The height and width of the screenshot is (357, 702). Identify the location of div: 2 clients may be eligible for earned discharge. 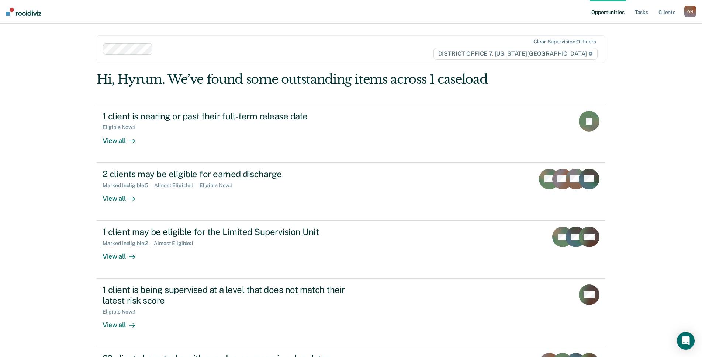
(232, 174).